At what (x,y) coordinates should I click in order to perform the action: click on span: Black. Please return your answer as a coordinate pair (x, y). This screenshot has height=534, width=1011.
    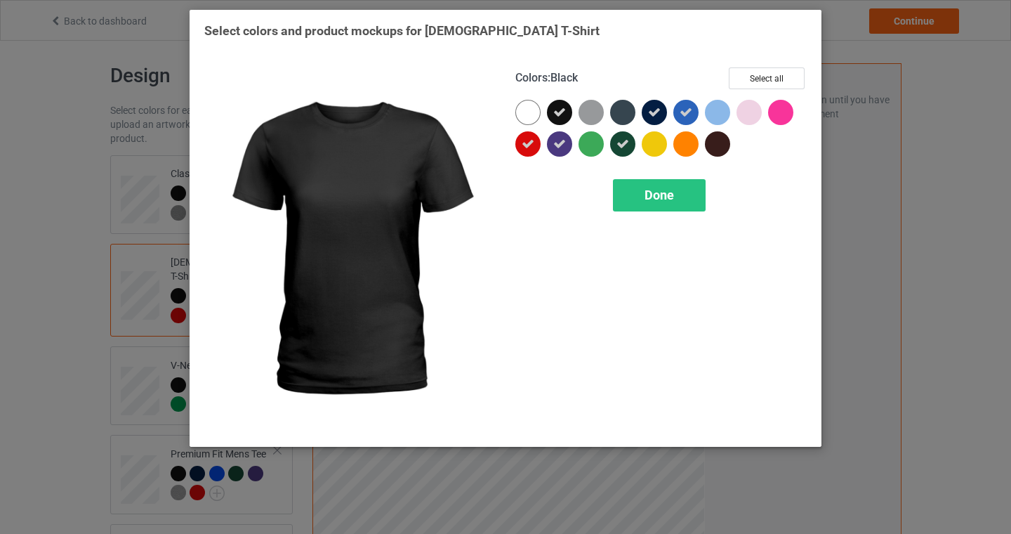
    Looking at the image, I should click on (564, 77).